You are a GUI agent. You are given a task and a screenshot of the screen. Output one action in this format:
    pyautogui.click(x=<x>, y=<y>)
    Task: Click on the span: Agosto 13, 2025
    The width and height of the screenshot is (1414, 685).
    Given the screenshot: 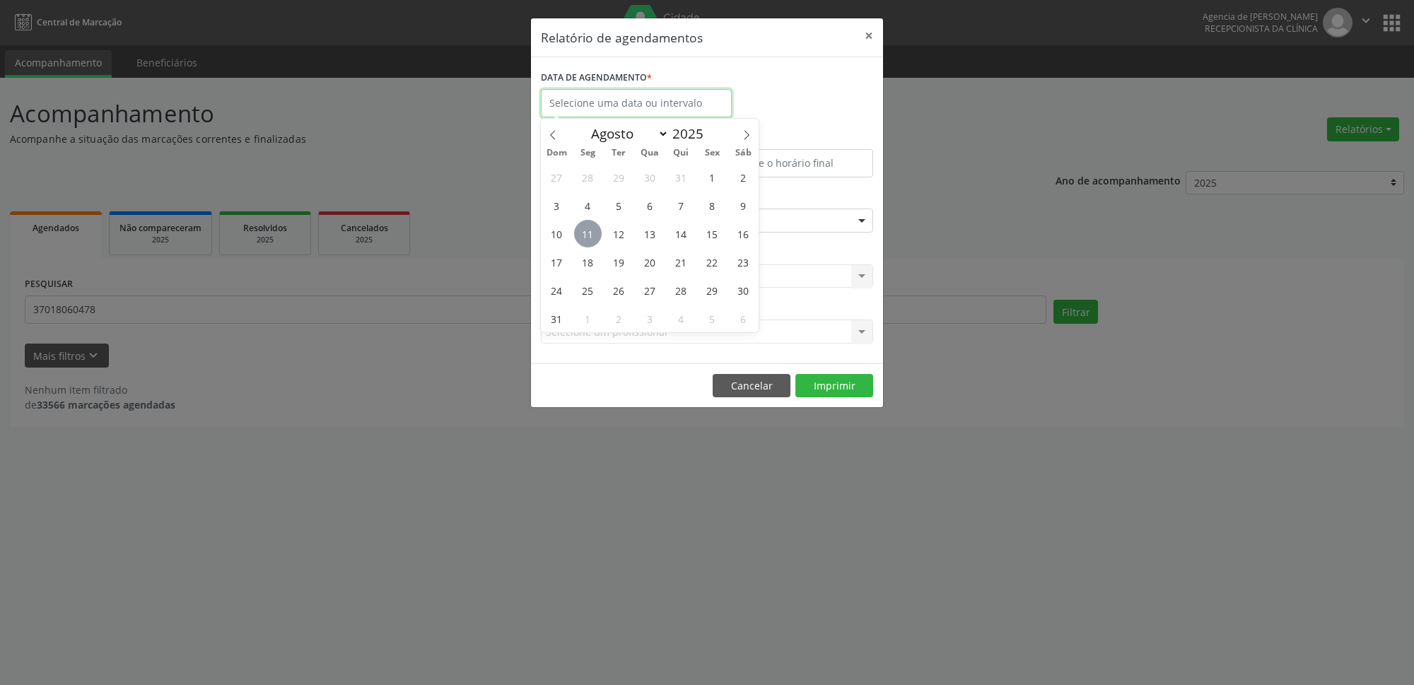 What is the action you would take?
    pyautogui.click(x=650, y=233)
    